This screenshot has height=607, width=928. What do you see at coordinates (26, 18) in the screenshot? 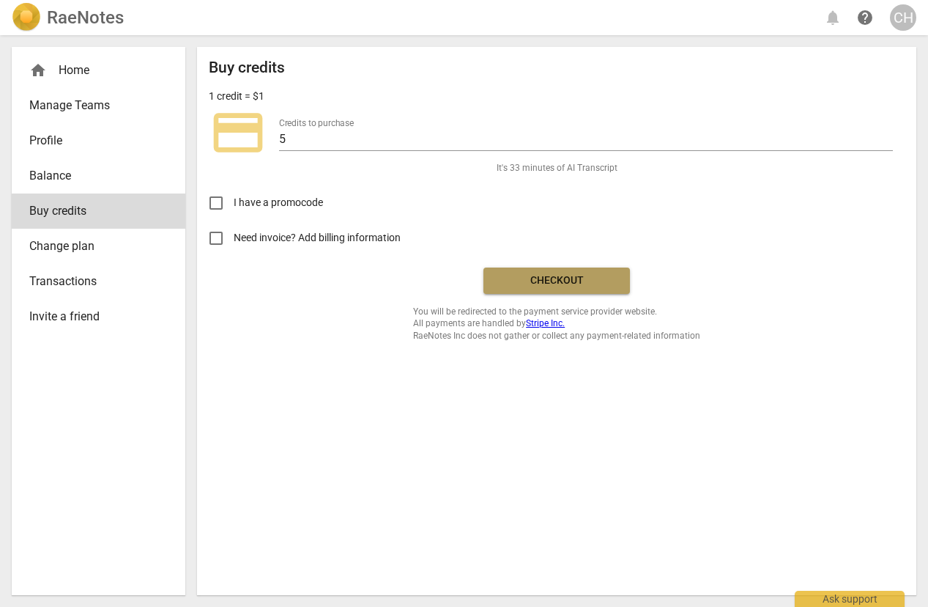
I see `img: Logo` at bounding box center [26, 18].